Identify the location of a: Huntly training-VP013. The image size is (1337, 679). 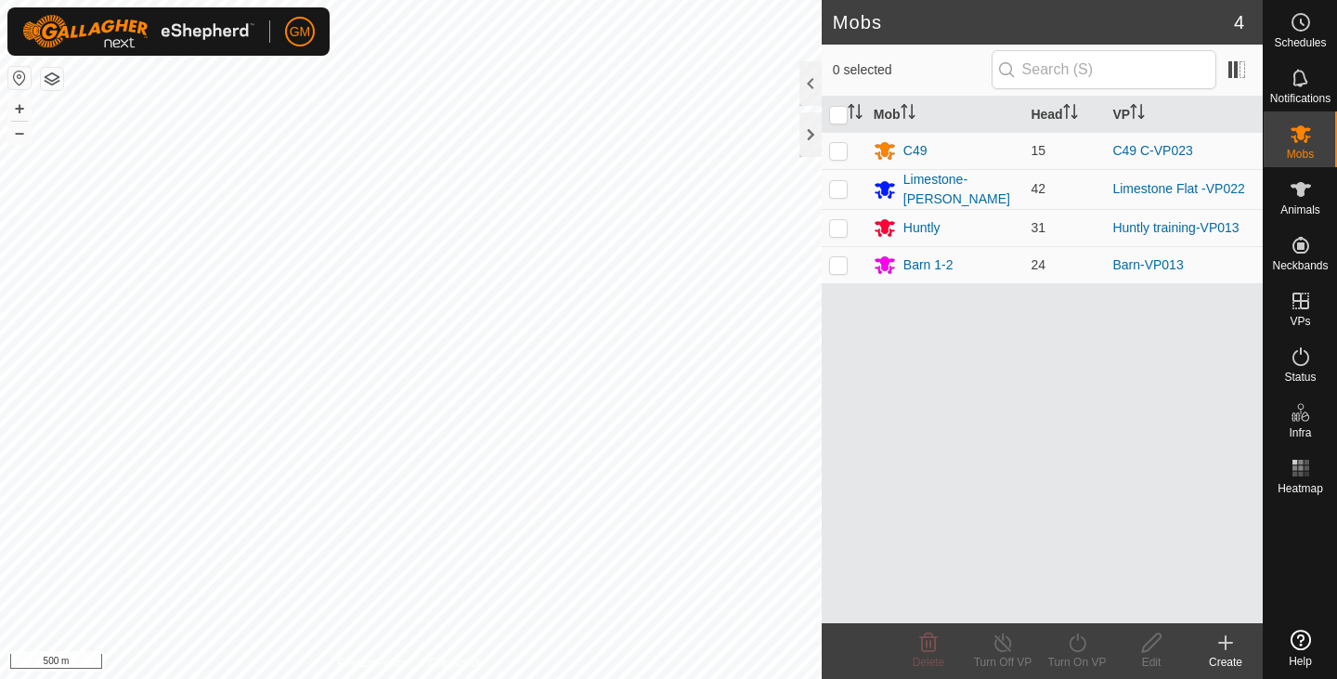
(1176, 228).